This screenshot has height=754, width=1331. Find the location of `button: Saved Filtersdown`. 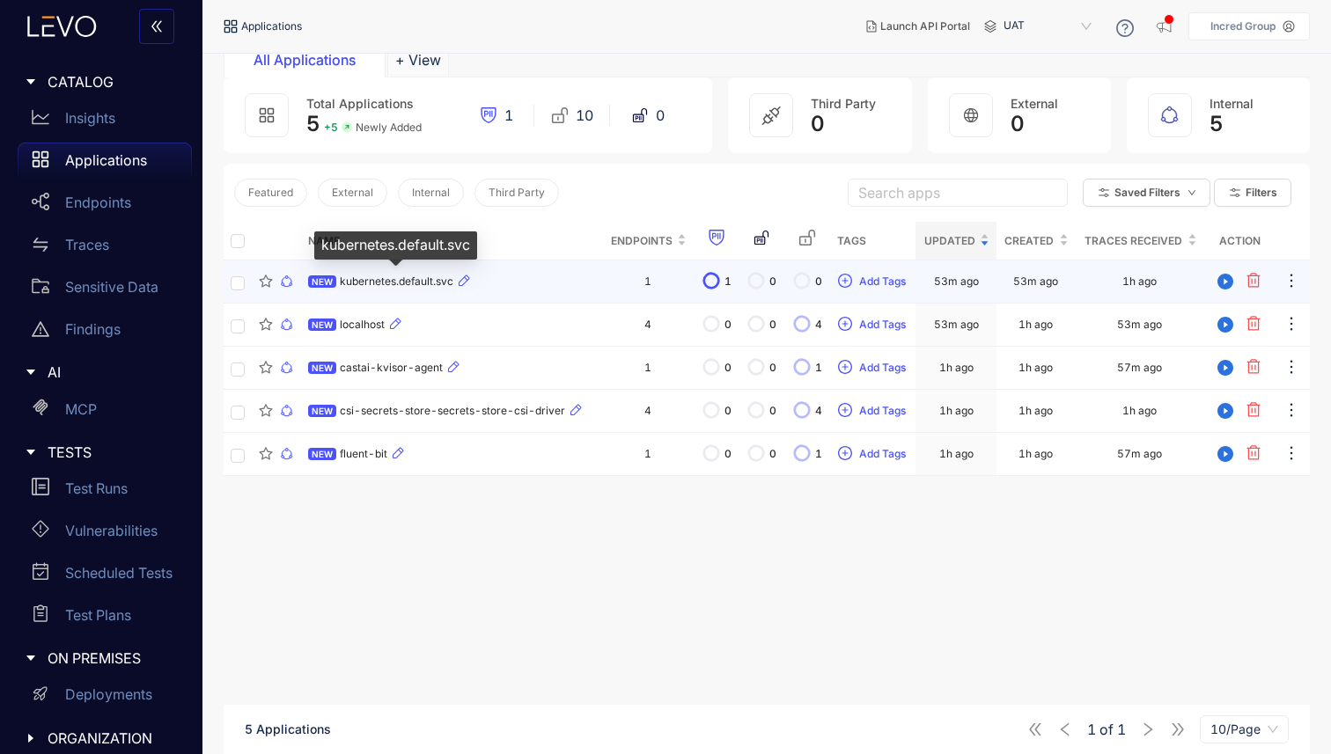

button: Saved Filtersdown is located at coordinates (1146, 193).